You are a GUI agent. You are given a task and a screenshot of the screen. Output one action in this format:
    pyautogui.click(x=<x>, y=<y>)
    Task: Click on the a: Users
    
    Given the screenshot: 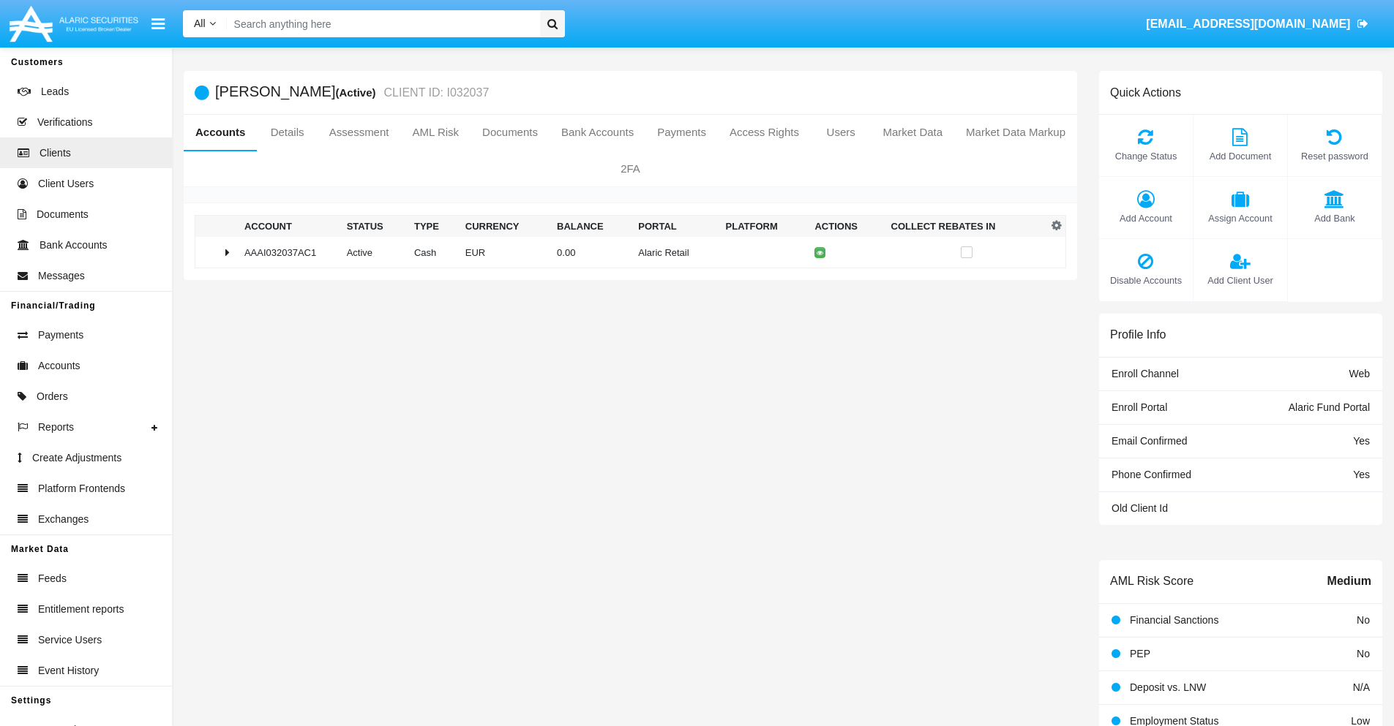 What is the action you would take?
    pyautogui.click(x=841, y=132)
    